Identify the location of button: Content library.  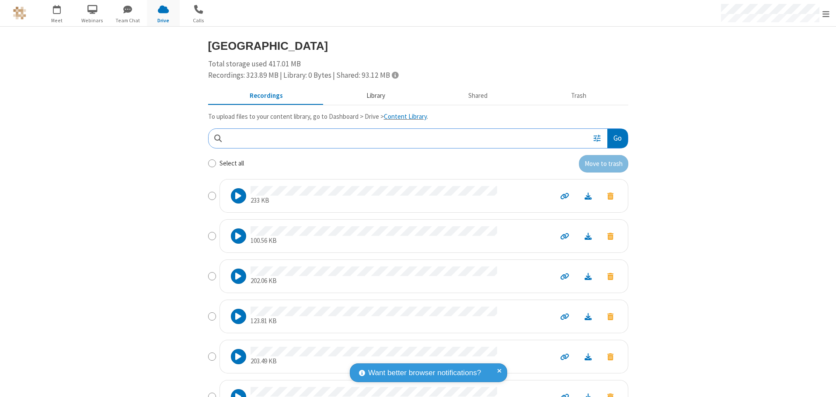
(375, 96).